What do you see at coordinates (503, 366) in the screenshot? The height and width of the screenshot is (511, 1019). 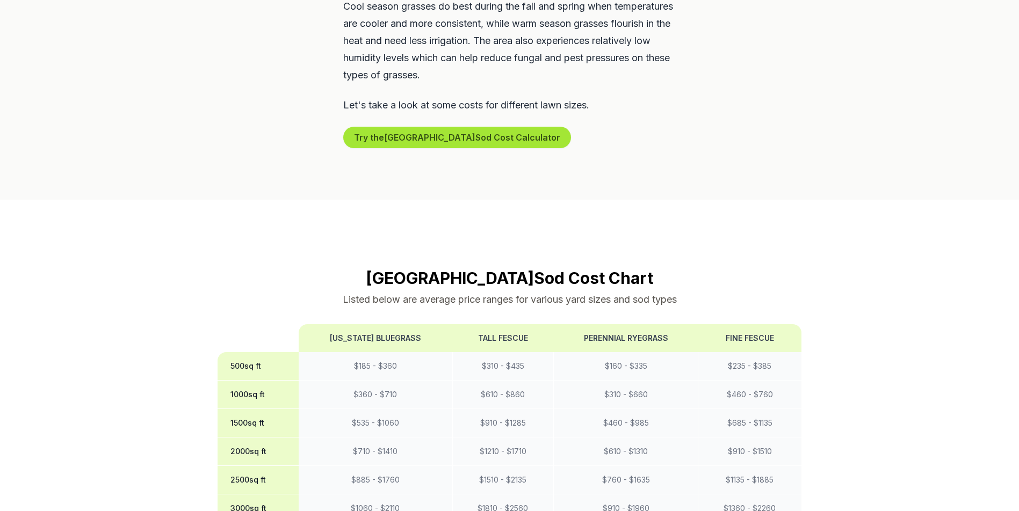 I see `td: $ 310 - $ 435` at bounding box center [503, 366].